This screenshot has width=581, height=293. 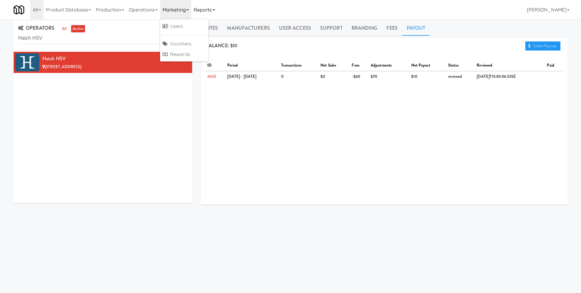 I want to click on th: paid, so click(x=554, y=66).